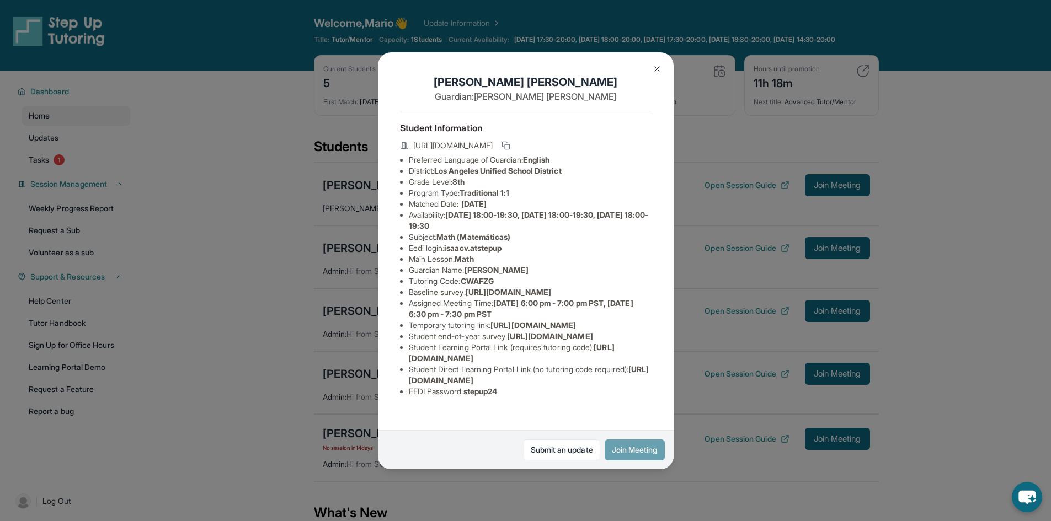 The width and height of the screenshot is (1051, 521). Describe the element at coordinates (530, 353) in the screenshot. I see `li: Student Learning Portal Link (requires tutoring code) :` at that location.